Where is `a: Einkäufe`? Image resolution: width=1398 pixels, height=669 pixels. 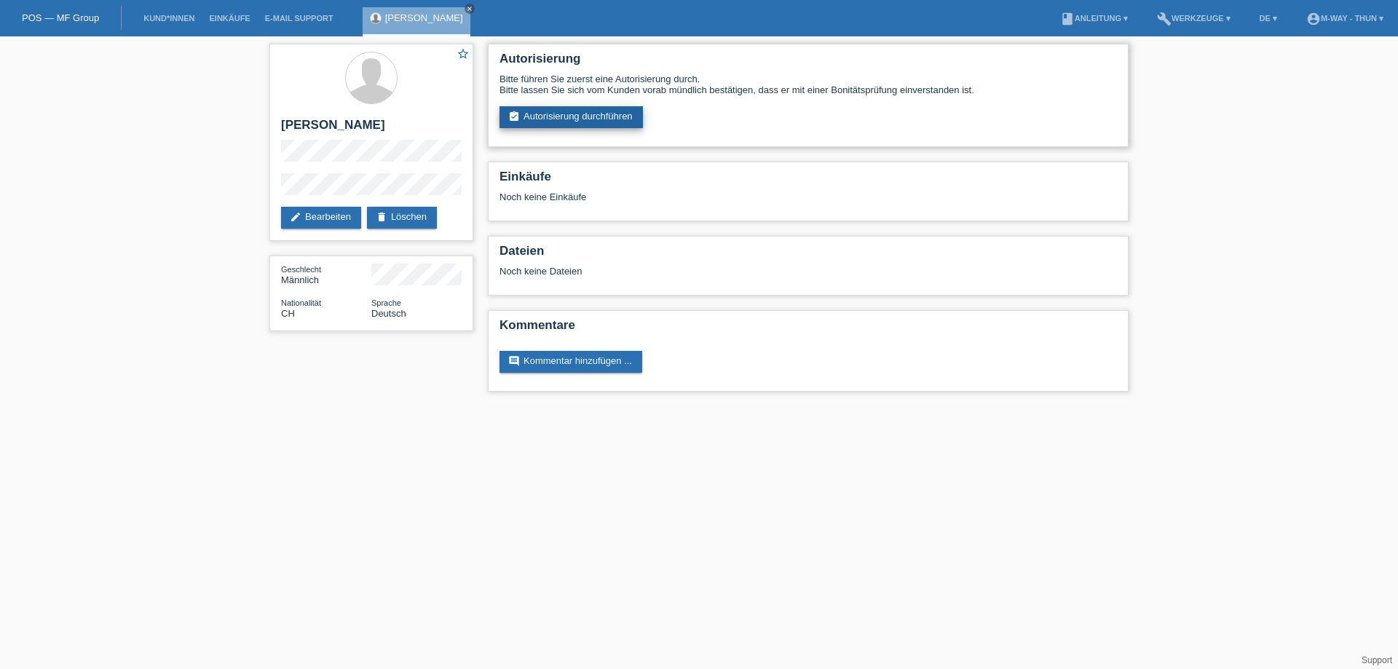 a: Einkäufe is located at coordinates (229, 18).